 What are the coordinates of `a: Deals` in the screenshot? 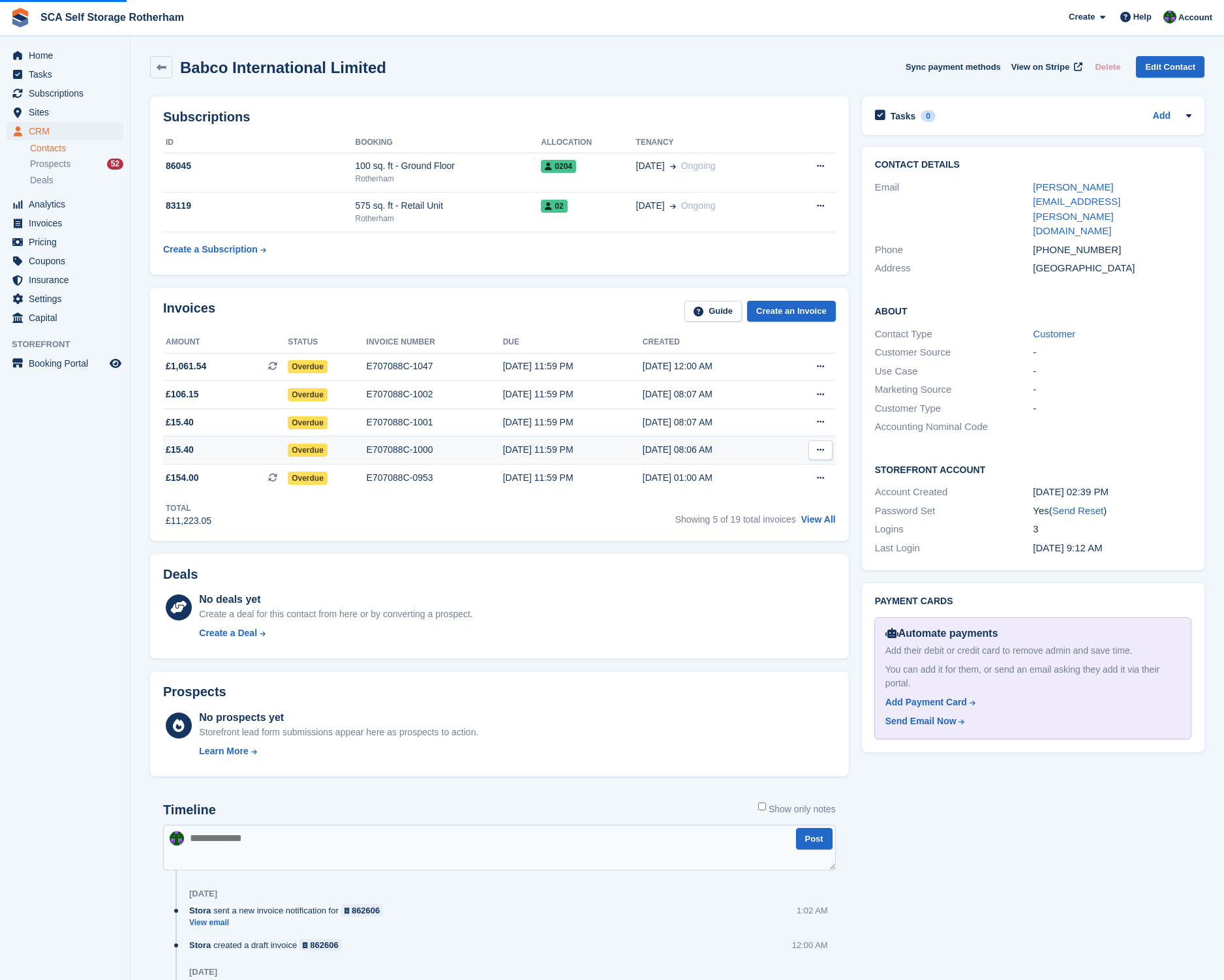 It's located at (76, 180).